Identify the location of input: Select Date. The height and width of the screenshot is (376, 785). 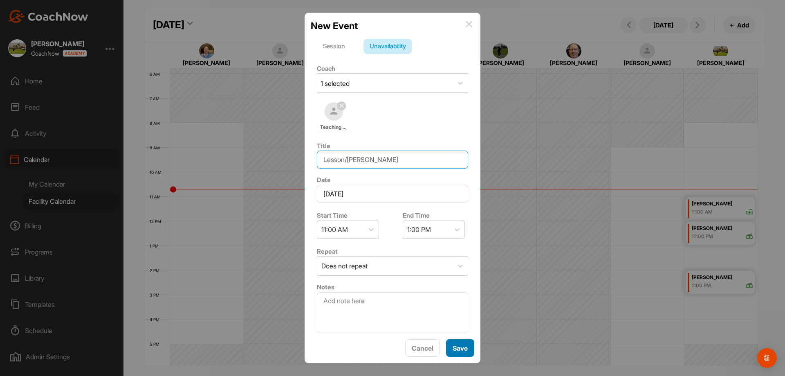
(393, 194).